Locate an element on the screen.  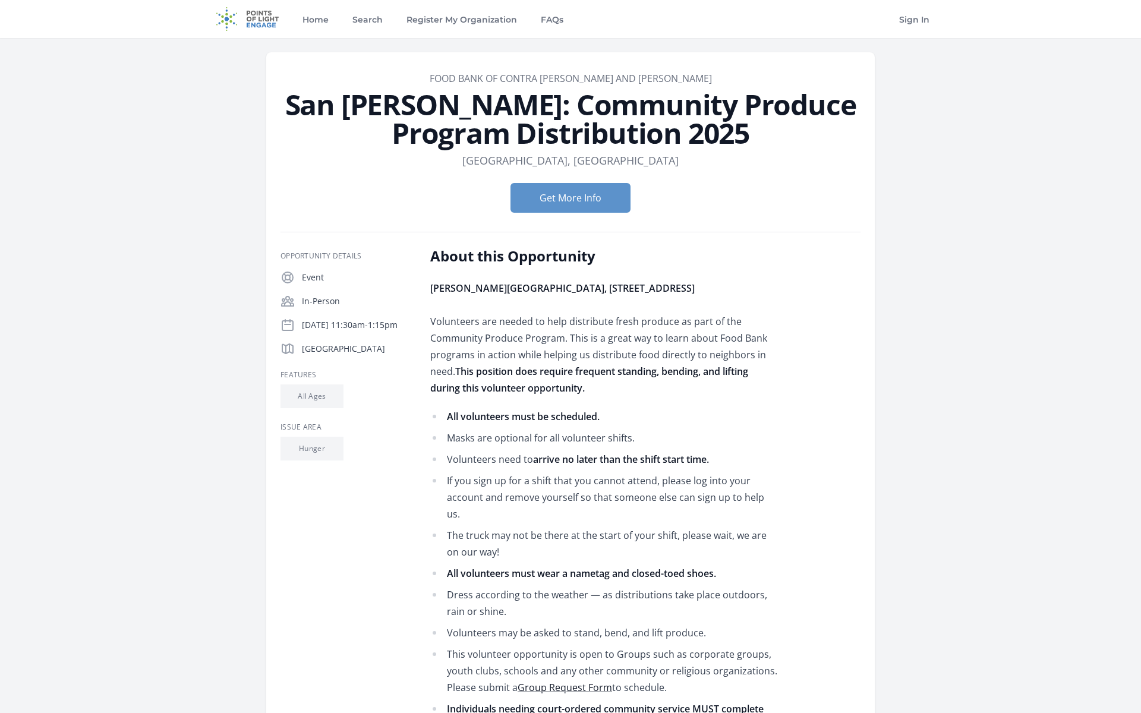
li: Volunteers may be asked to stand, bend, and lift produce. is located at coordinates (604, 633).